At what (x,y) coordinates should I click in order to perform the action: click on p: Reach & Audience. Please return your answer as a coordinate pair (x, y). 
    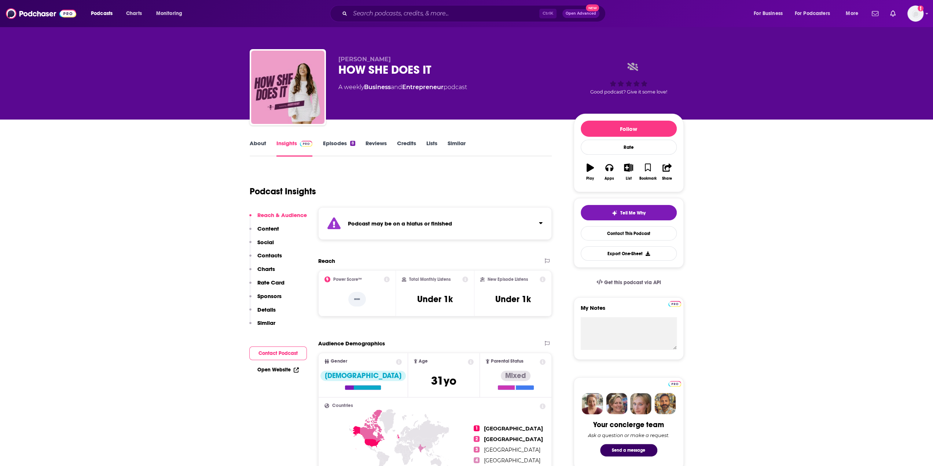
    Looking at the image, I should click on (282, 215).